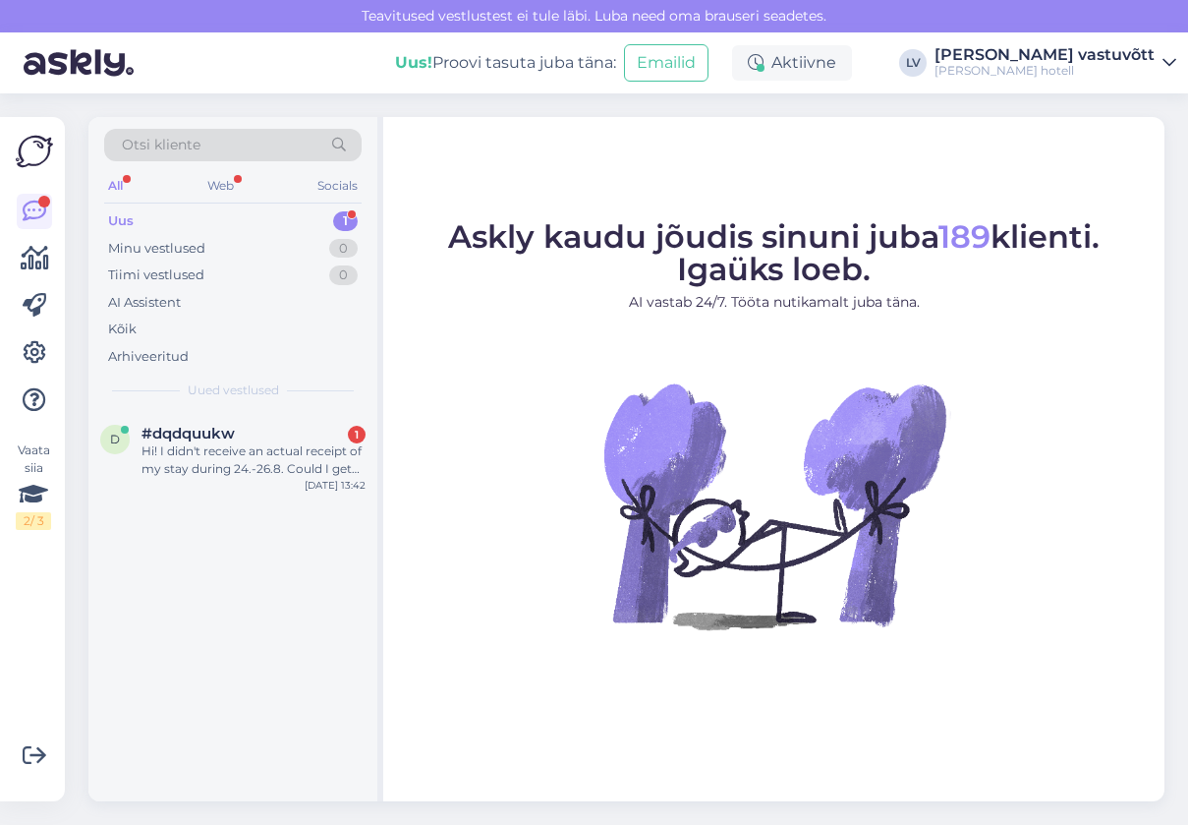 The height and width of the screenshot is (825, 1188). I want to click on span: #dqdquukw, so click(188, 433).